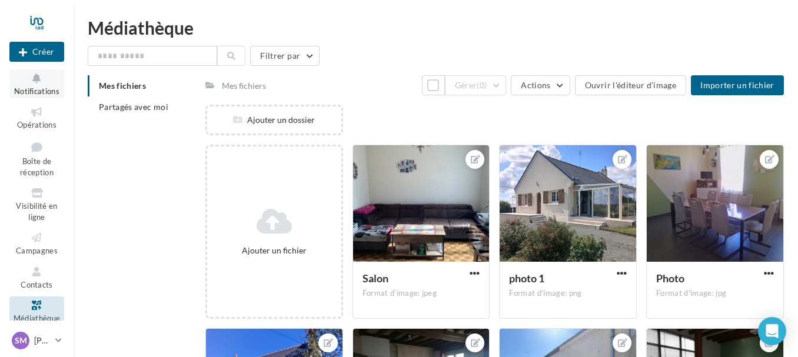 The image size is (798, 357). Describe the element at coordinates (36, 52) in the screenshot. I see `button: Créer` at that location.